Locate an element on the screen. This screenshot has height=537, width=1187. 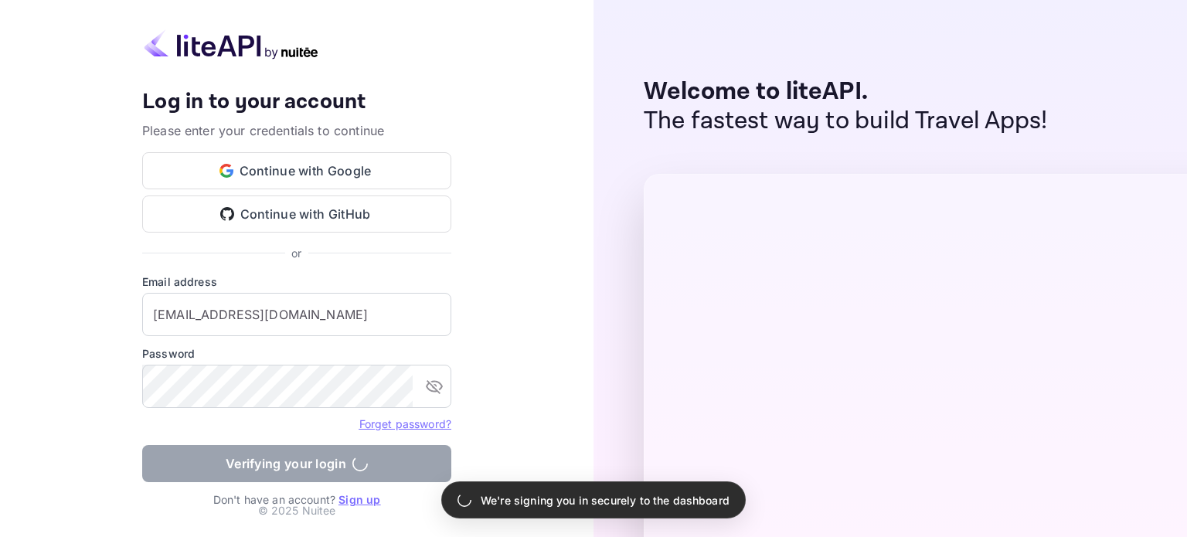
button: toggle password visibility is located at coordinates (434, 387).